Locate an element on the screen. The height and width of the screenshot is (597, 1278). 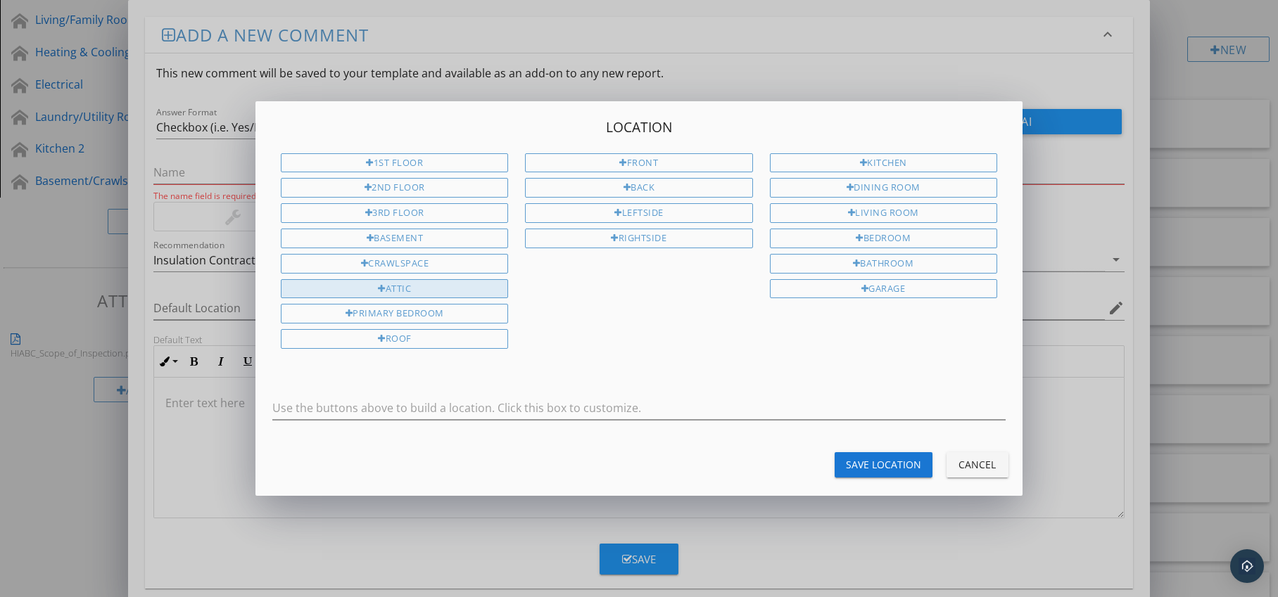
h4: Location is located at coordinates (639, 127).